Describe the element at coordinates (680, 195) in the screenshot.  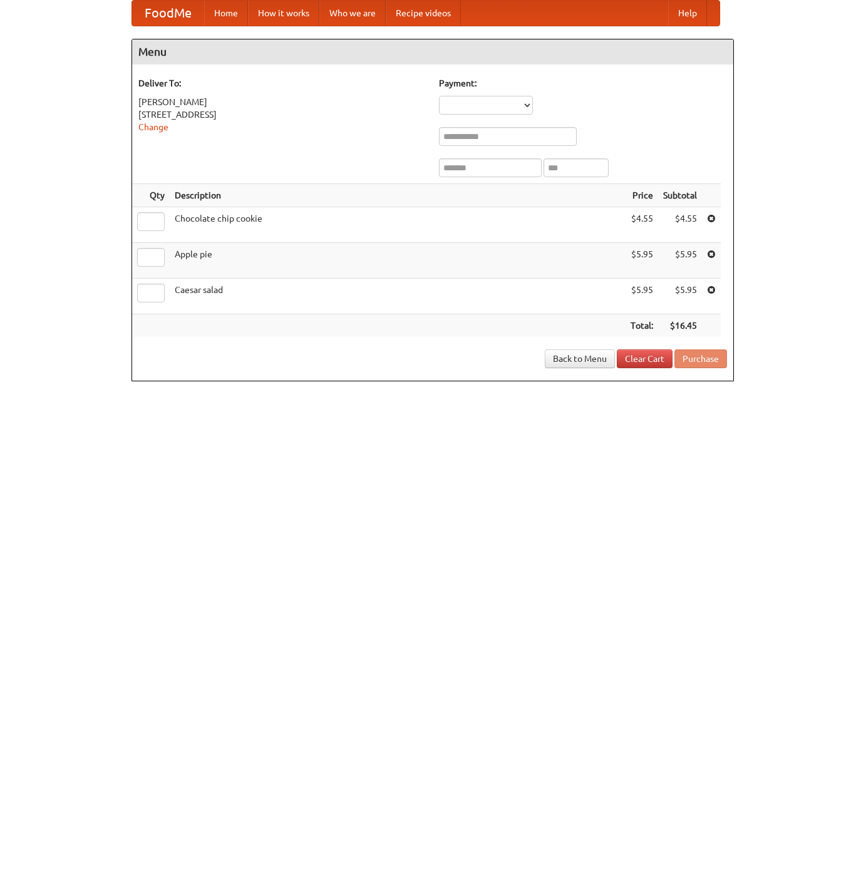
I see `th: Subtotal` at that location.